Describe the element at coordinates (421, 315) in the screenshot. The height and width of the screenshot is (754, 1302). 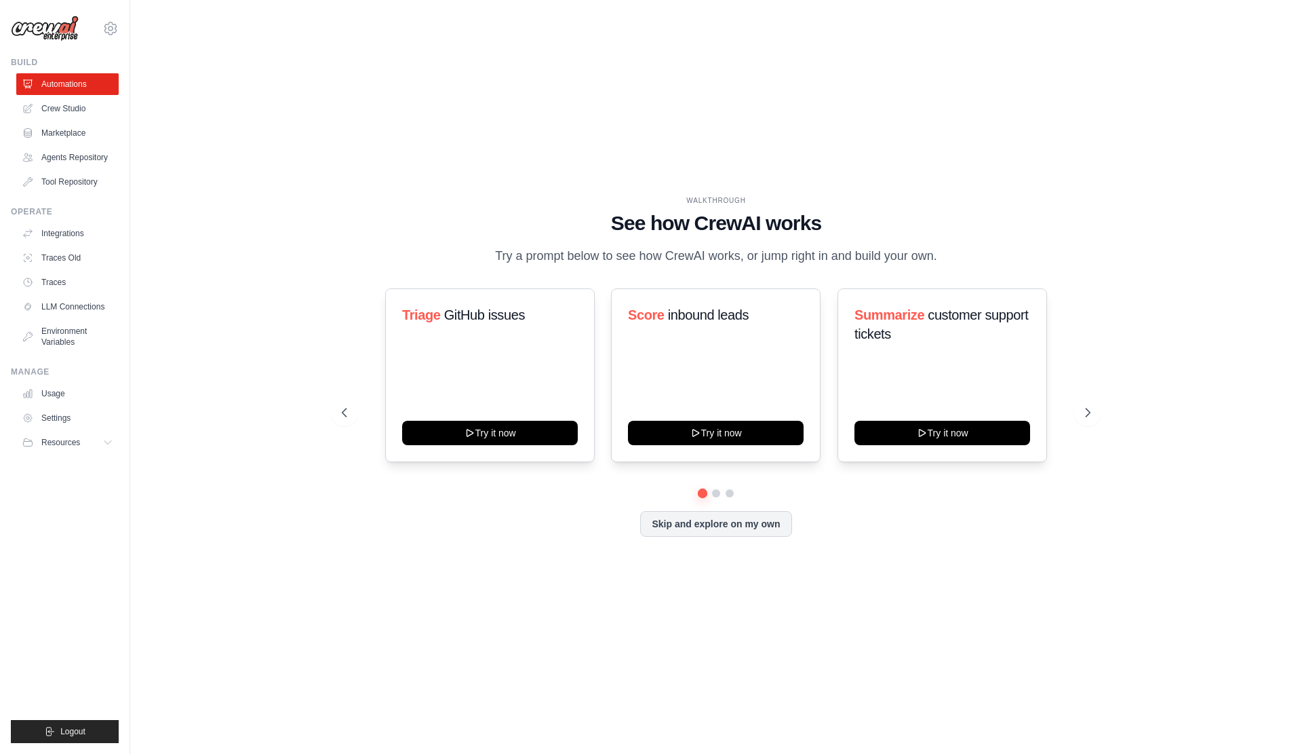
I see `span: Triage` at that location.